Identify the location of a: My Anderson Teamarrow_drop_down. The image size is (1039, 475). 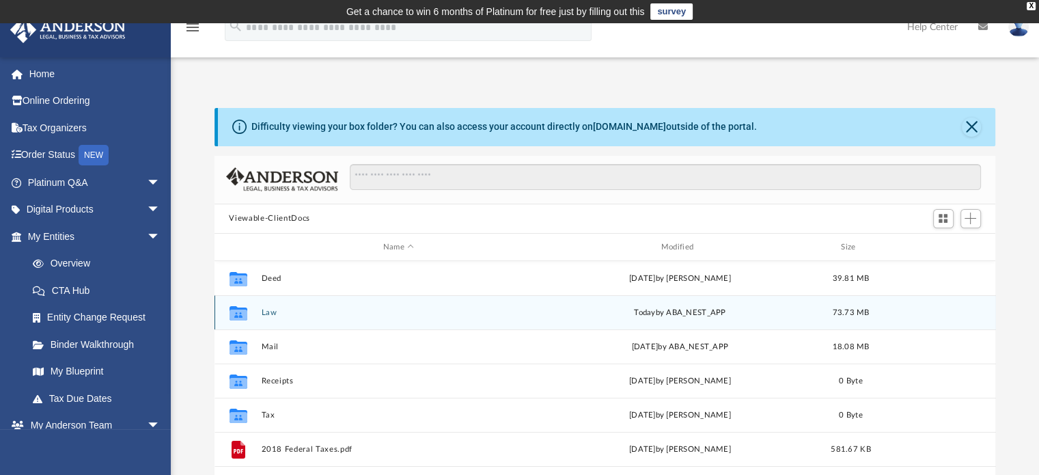
(92, 425).